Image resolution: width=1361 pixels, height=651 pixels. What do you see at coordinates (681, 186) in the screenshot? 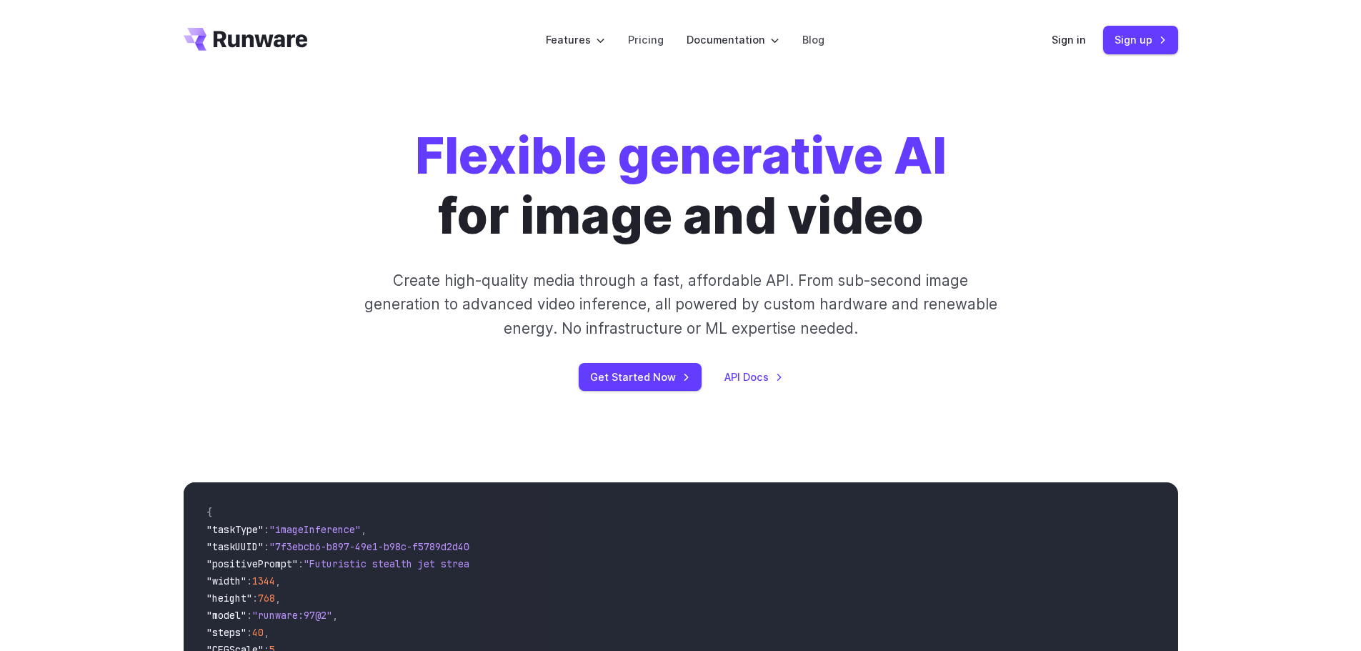
I see `h1: for image and video` at bounding box center [681, 186].